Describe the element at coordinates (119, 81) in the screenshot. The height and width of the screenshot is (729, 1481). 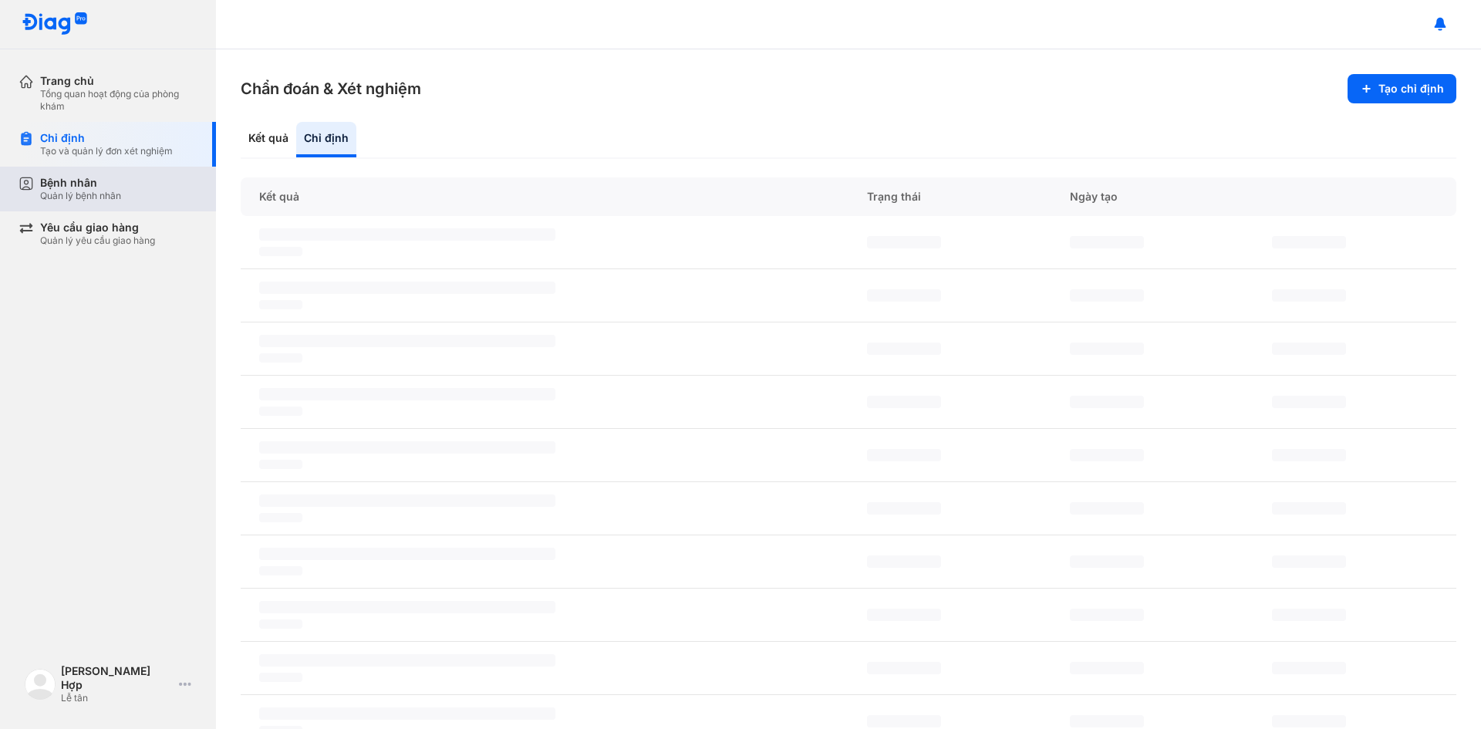
I see `div: Trang chủ` at that location.